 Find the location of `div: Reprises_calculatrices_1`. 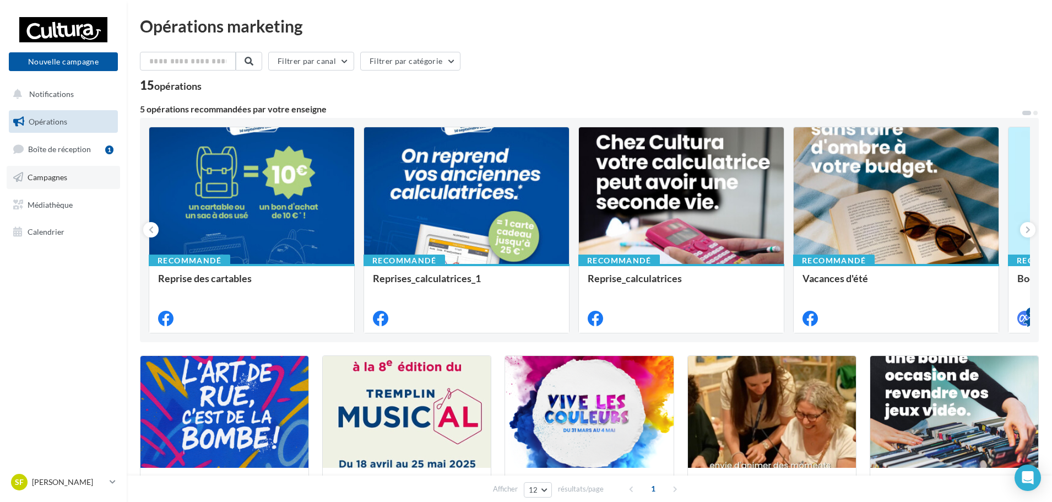

div: Reprises_calculatrices_1 is located at coordinates (466, 284).